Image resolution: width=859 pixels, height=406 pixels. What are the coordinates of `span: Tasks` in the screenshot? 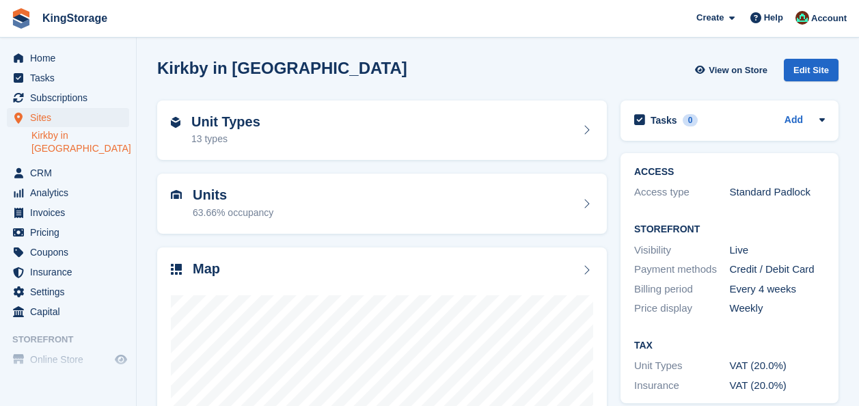 It's located at (71, 78).